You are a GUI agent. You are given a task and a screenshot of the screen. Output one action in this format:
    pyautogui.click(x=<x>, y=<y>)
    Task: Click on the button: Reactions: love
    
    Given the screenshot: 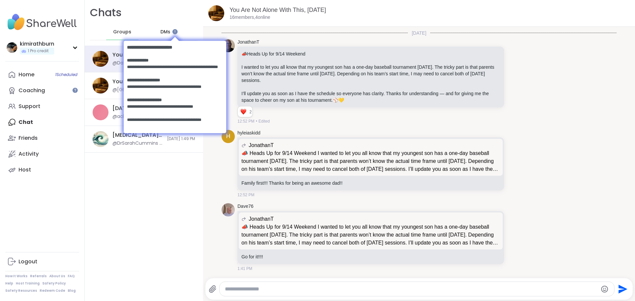 What is the action you would take?
    pyautogui.click(x=243, y=112)
    